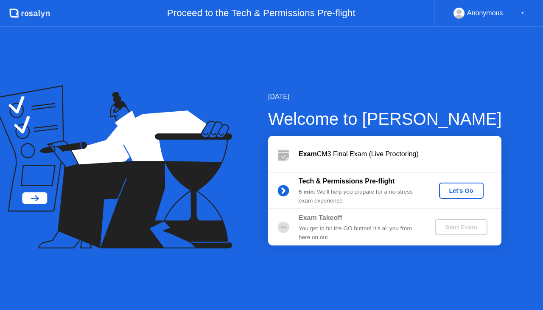 The height and width of the screenshot is (310, 543). I want to click on div: Start Exam, so click(461, 227).